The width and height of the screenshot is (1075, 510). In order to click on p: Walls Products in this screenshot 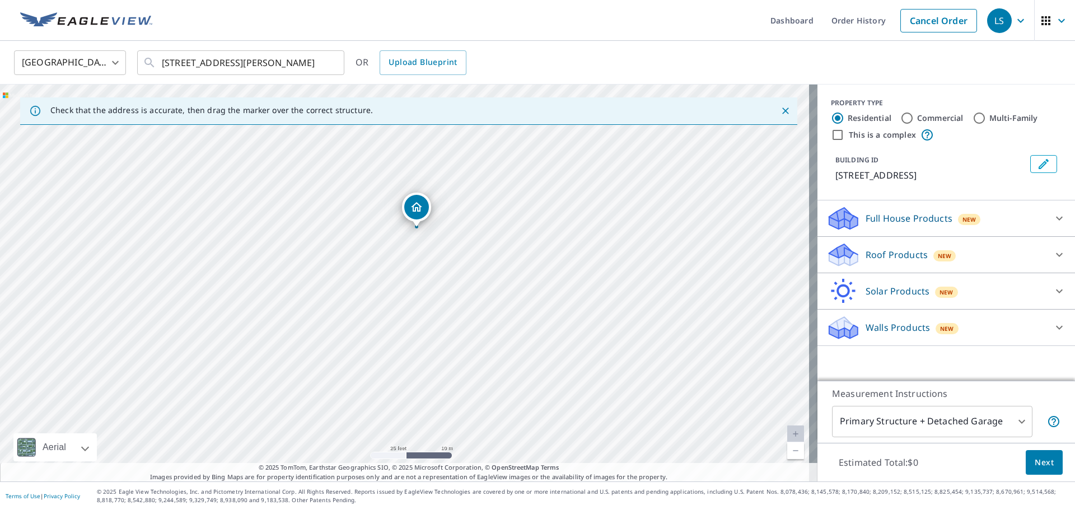, I will do `click(897, 327)`.